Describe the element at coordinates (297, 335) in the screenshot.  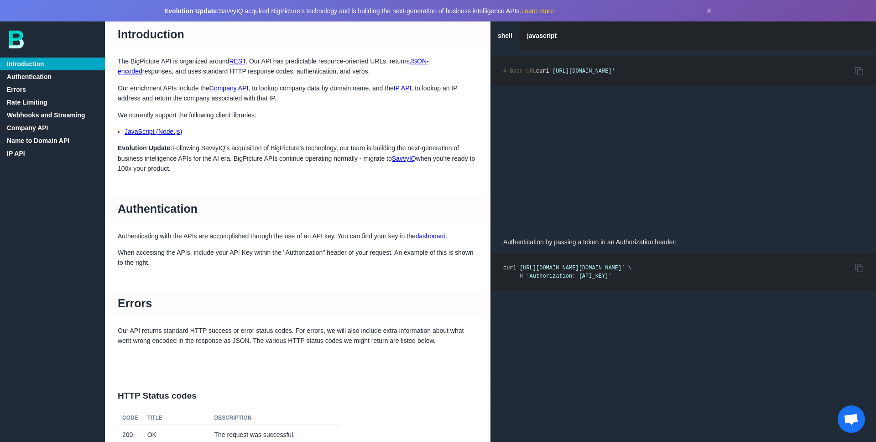
I see `p: Our API returns standard HTTP success or error status codes. For errors, we will also include ext...` at that location.